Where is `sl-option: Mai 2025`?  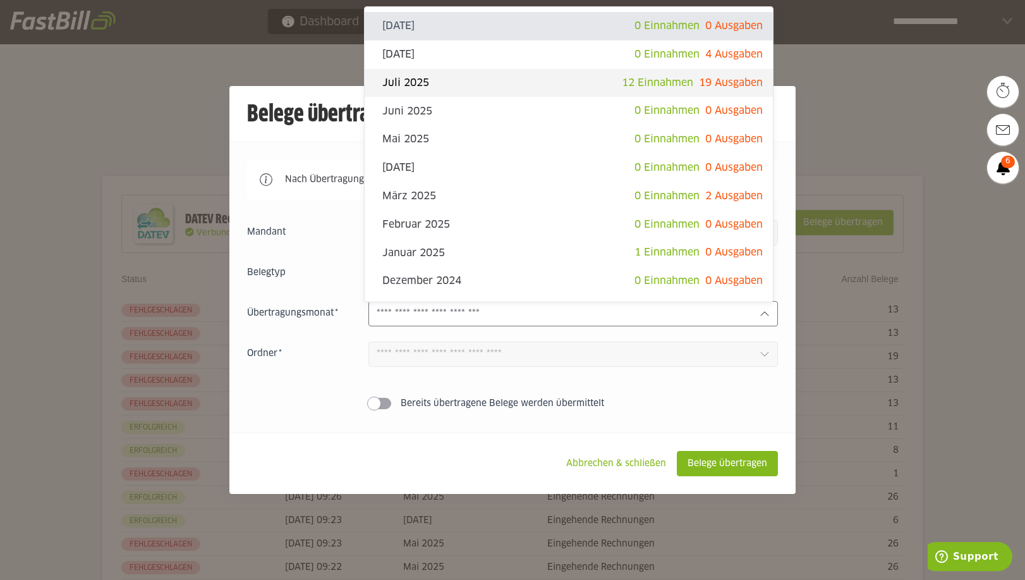 sl-option: Mai 2025 is located at coordinates (569, 139).